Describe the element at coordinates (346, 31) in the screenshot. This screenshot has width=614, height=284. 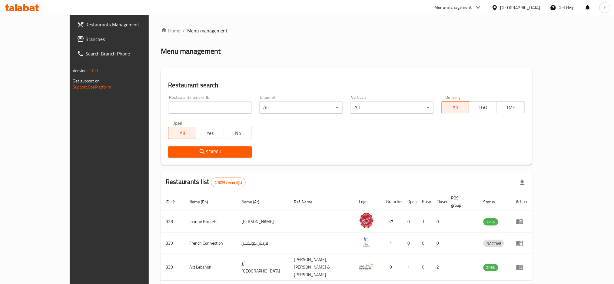
I see `nav: breadcrumb` at that location.